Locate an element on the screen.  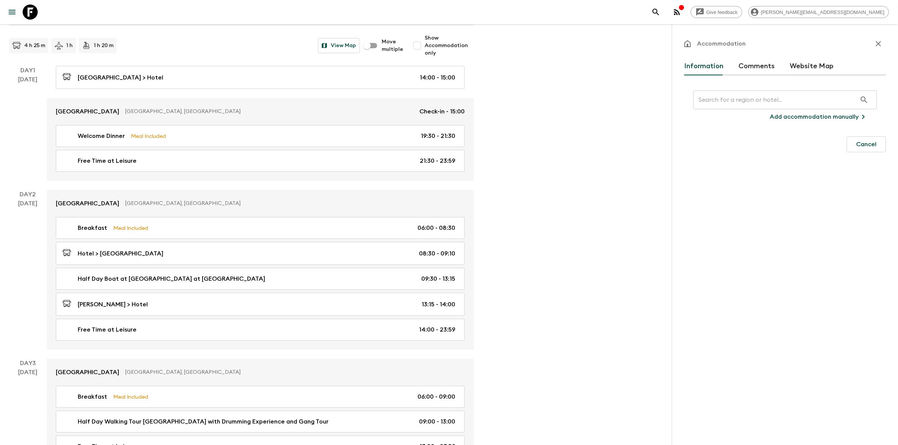
span: Show Accommodation only is located at coordinates (449, 46).